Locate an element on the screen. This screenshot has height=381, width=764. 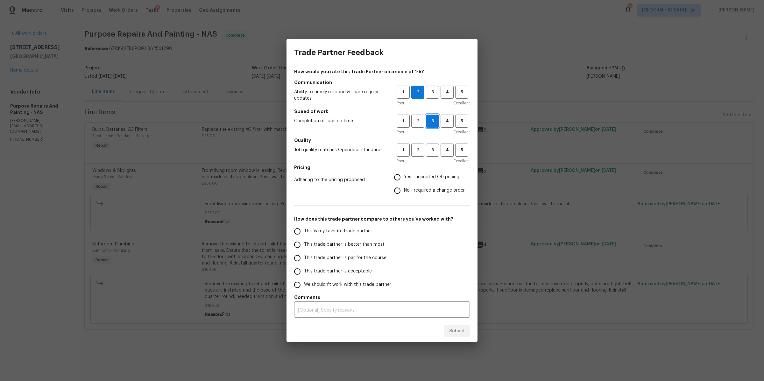
span: This trade partner is better than most is located at coordinates (344, 244).